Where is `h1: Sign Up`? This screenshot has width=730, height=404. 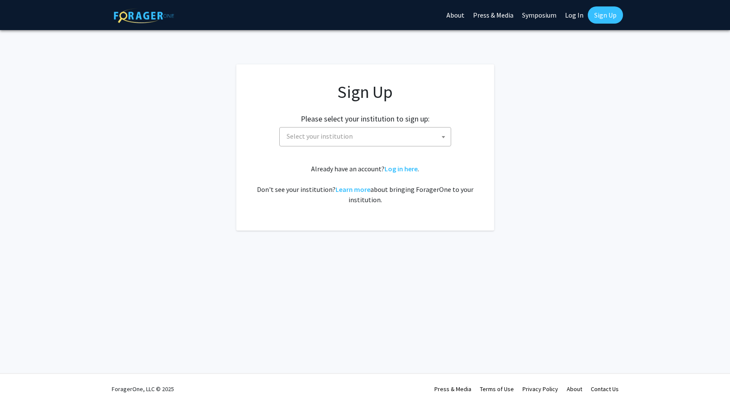 h1: Sign Up is located at coordinates (365, 92).